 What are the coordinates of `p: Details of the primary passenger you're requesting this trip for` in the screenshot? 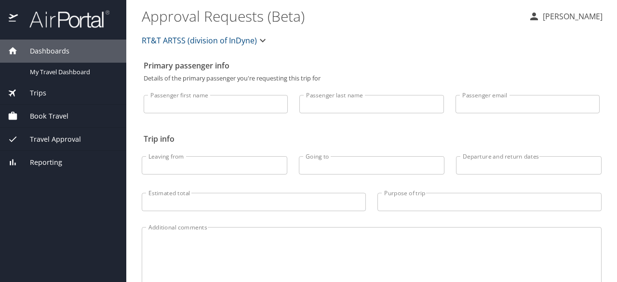 It's located at (372, 78).